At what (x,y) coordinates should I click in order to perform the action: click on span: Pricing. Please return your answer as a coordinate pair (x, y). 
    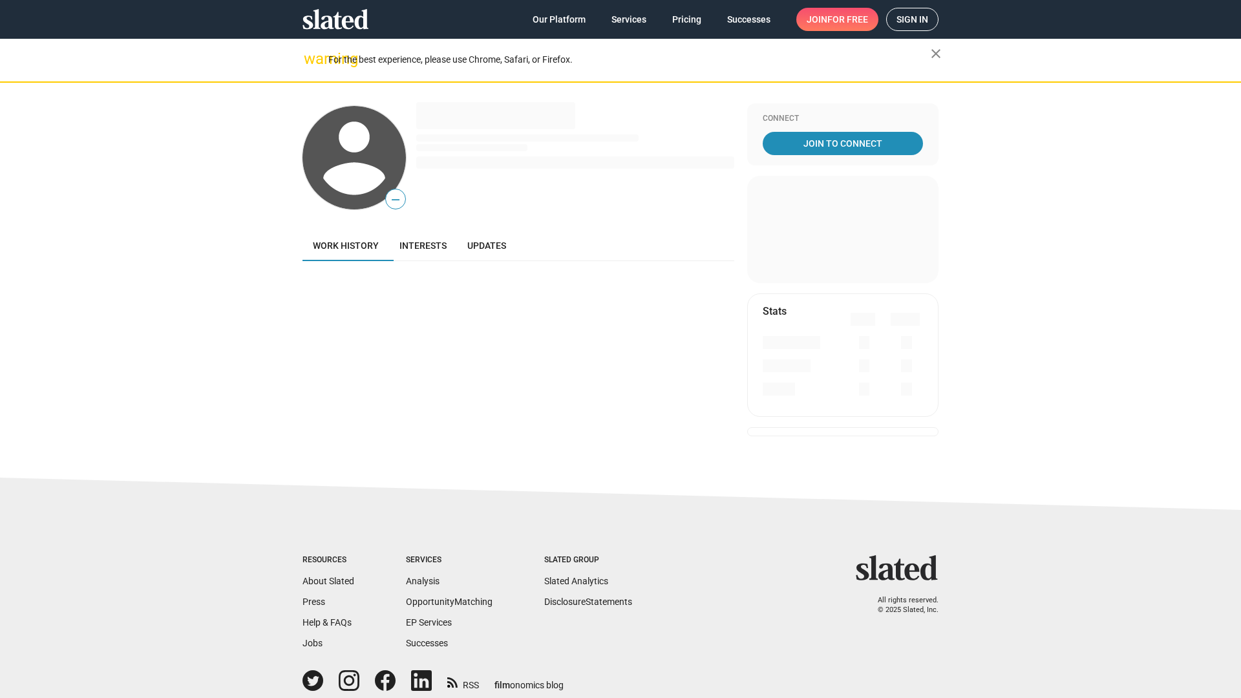
    Looking at the image, I should click on (686, 19).